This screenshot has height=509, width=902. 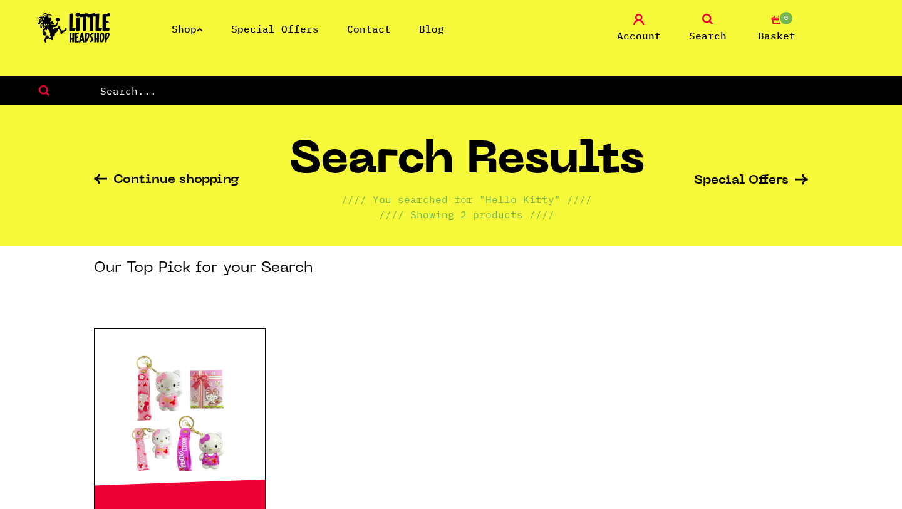 What do you see at coordinates (639, 36) in the screenshot?
I see `span: Account` at bounding box center [639, 36].